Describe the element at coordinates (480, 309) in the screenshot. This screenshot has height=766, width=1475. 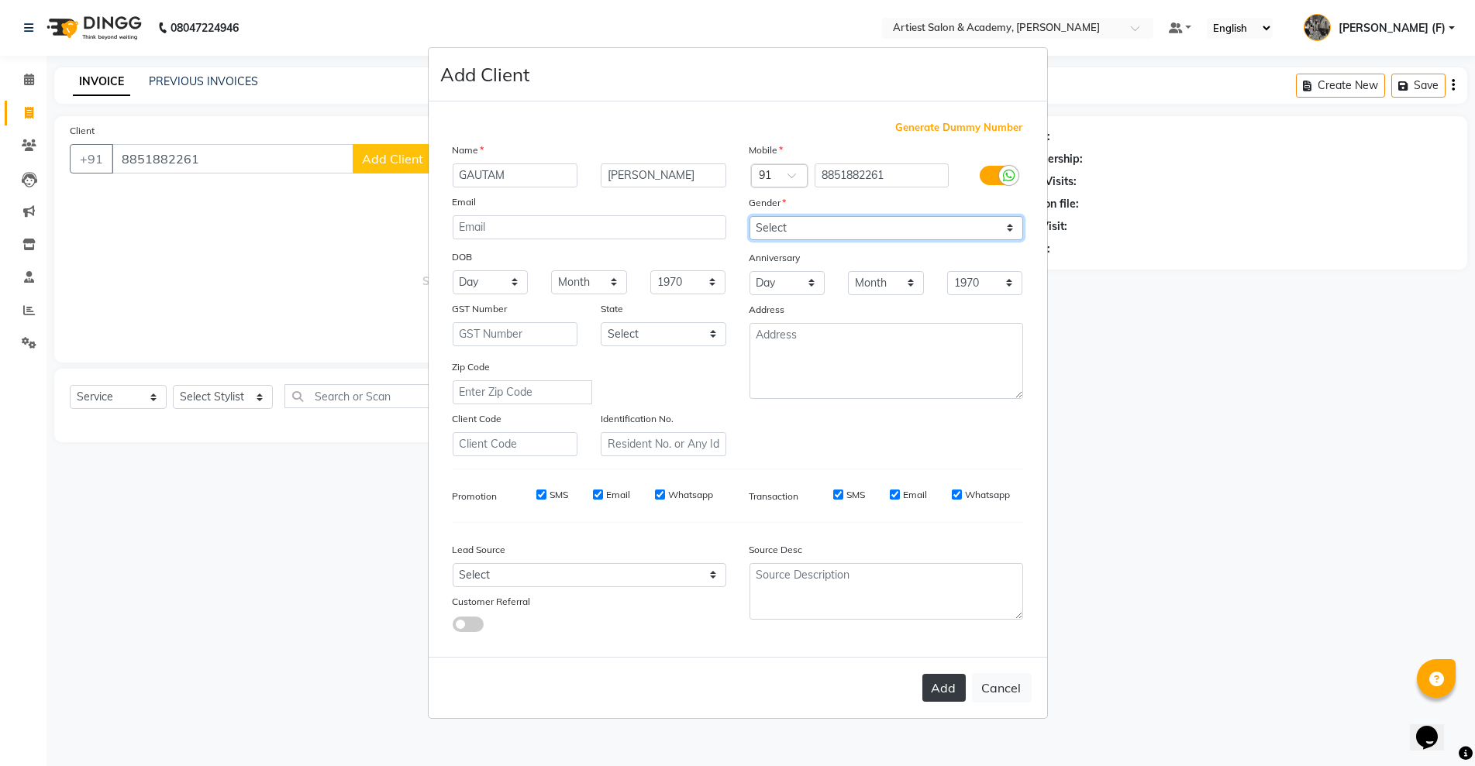
I see `label: GST Number` at that location.